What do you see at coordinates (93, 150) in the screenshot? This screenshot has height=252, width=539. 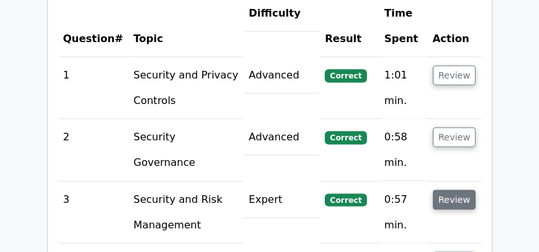 I see `td: 2` at bounding box center [93, 150].